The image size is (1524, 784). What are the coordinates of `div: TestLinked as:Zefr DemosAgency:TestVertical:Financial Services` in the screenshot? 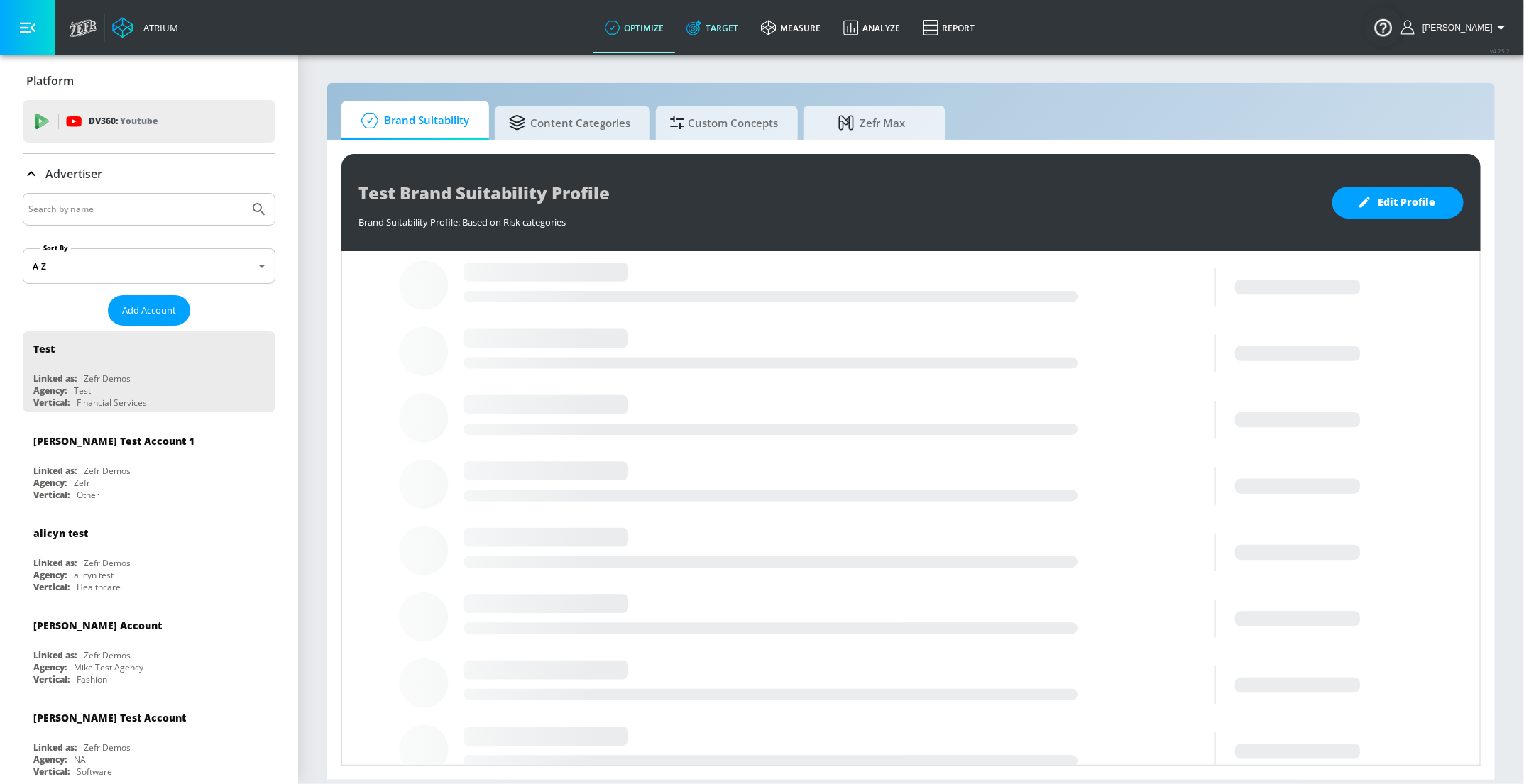 It's located at (149, 372).